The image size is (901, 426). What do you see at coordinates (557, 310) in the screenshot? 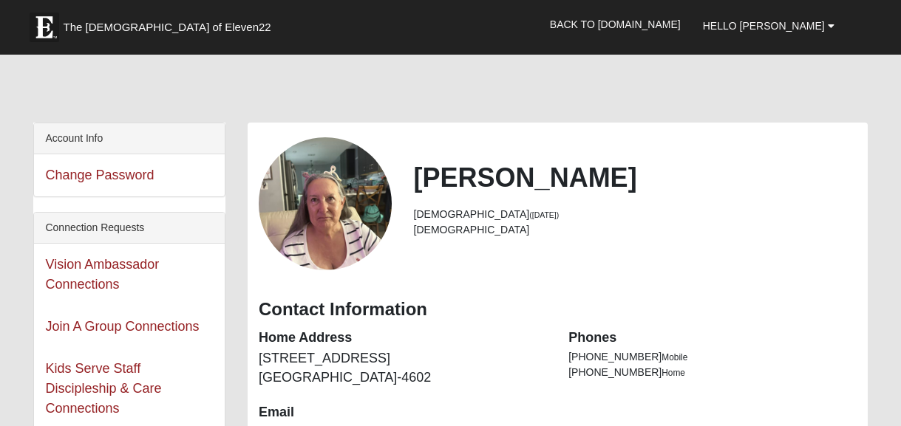
I see `h3: Contact Information` at bounding box center [557, 310].